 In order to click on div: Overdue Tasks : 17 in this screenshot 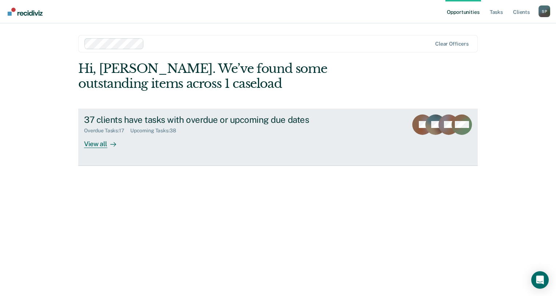, I will do `click(107, 130)`.